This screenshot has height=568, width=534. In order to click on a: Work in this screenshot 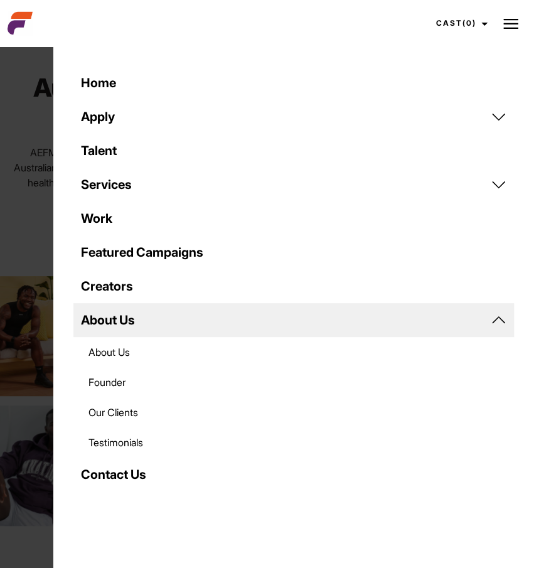, I will do `click(294, 219)`.